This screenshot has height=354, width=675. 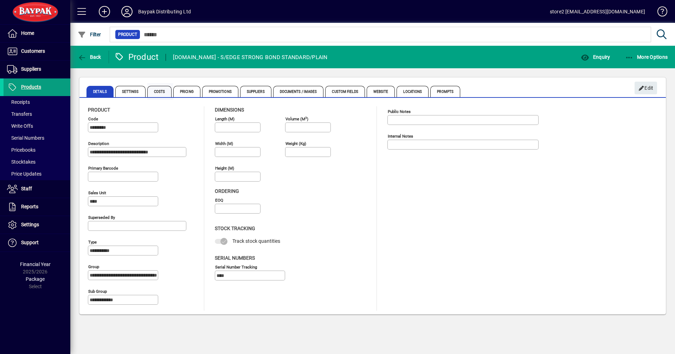 What do you see at coordinates (296, 143) in the screenshot?
I see `mat-label: Weight (Kg)` at bounding box center [296, 143].